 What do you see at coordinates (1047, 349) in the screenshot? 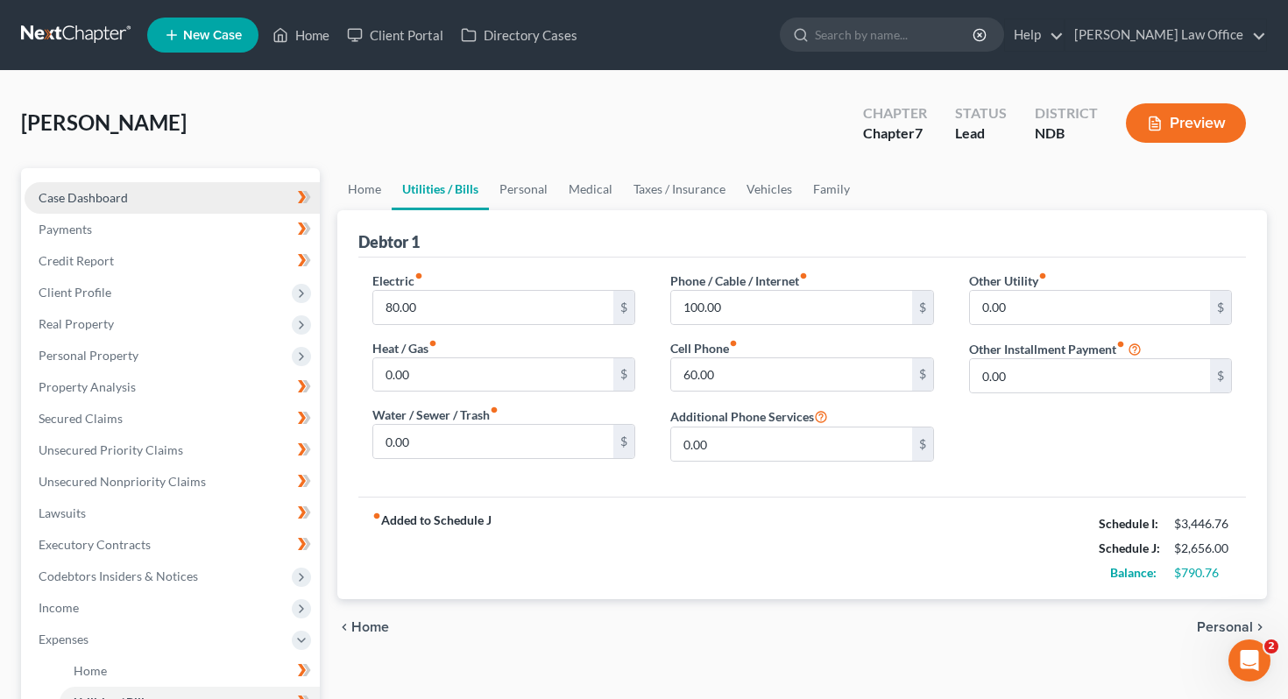
I see `label: Other Installment Payment` at bounding box center [1047, 349].